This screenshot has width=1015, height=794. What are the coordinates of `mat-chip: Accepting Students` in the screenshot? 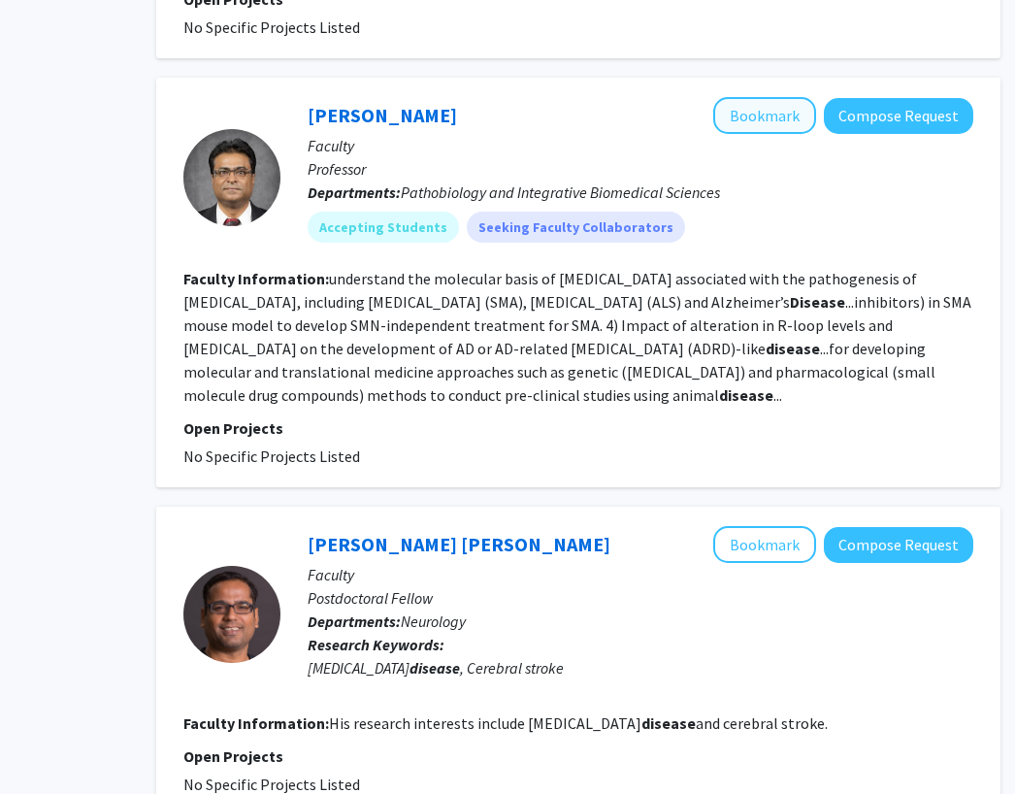 It's located at (383, 227).